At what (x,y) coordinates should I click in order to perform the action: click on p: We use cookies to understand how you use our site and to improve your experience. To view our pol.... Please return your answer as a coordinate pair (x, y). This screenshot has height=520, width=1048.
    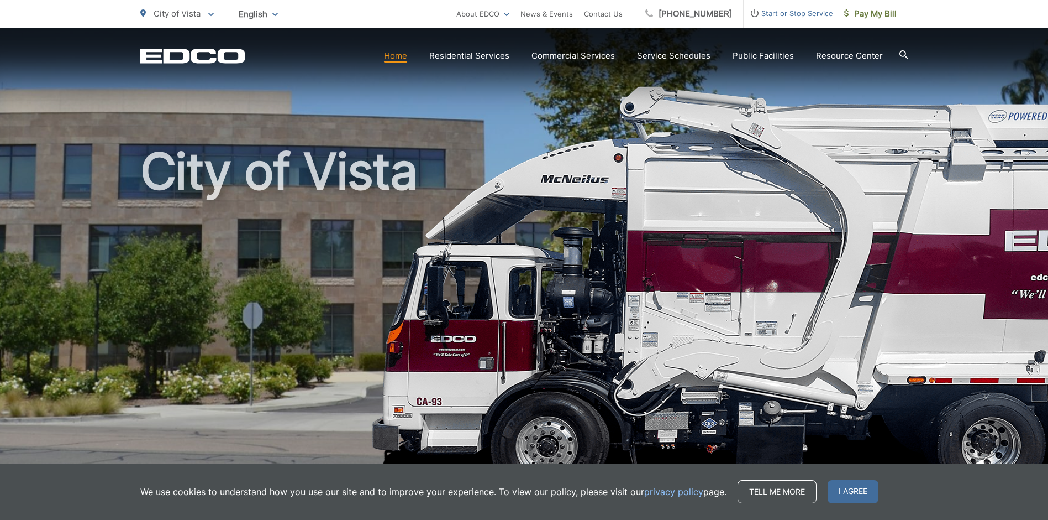
    Looking at the image, I should click on (433, 491).